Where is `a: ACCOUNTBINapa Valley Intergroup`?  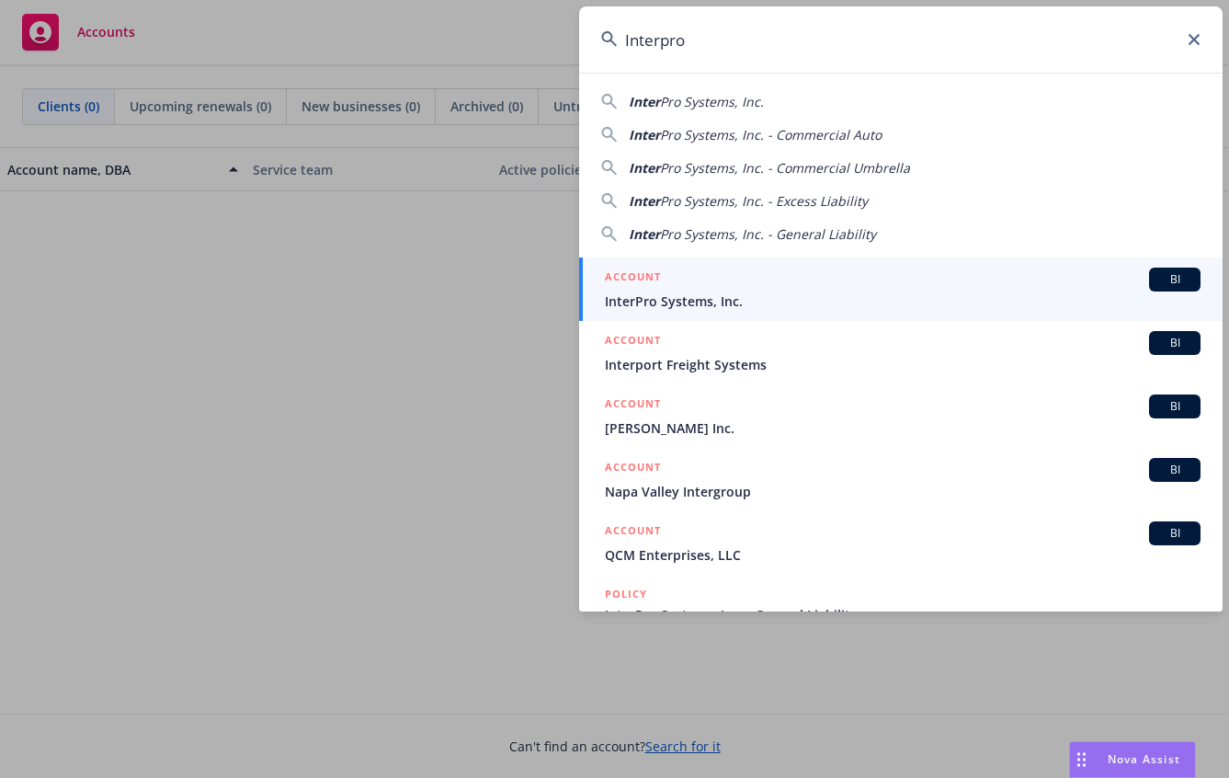
a: ACCOUNTBINapa Valley Intergroup is located at coordinates (901, 479).